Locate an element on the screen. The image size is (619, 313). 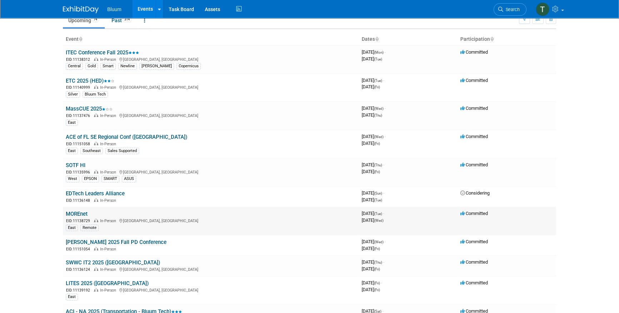
th: Dates is located at coordinates (408, 39).